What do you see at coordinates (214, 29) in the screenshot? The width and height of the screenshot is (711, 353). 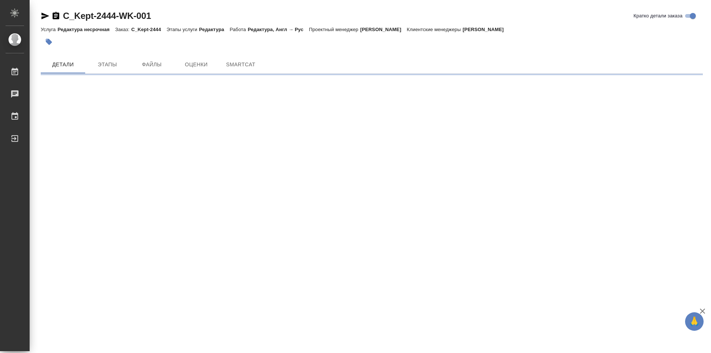 I see `p: Редактура` at bounding box center [214, 29].